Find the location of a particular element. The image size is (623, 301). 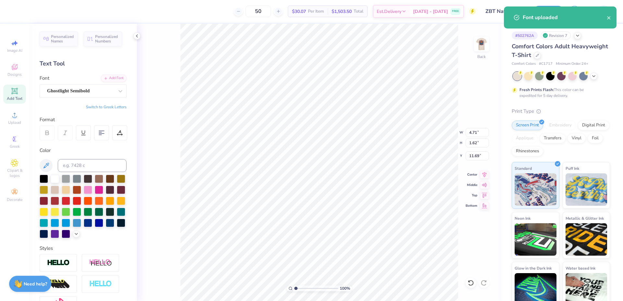

div: Transfers is located at coordinates (553, 139).